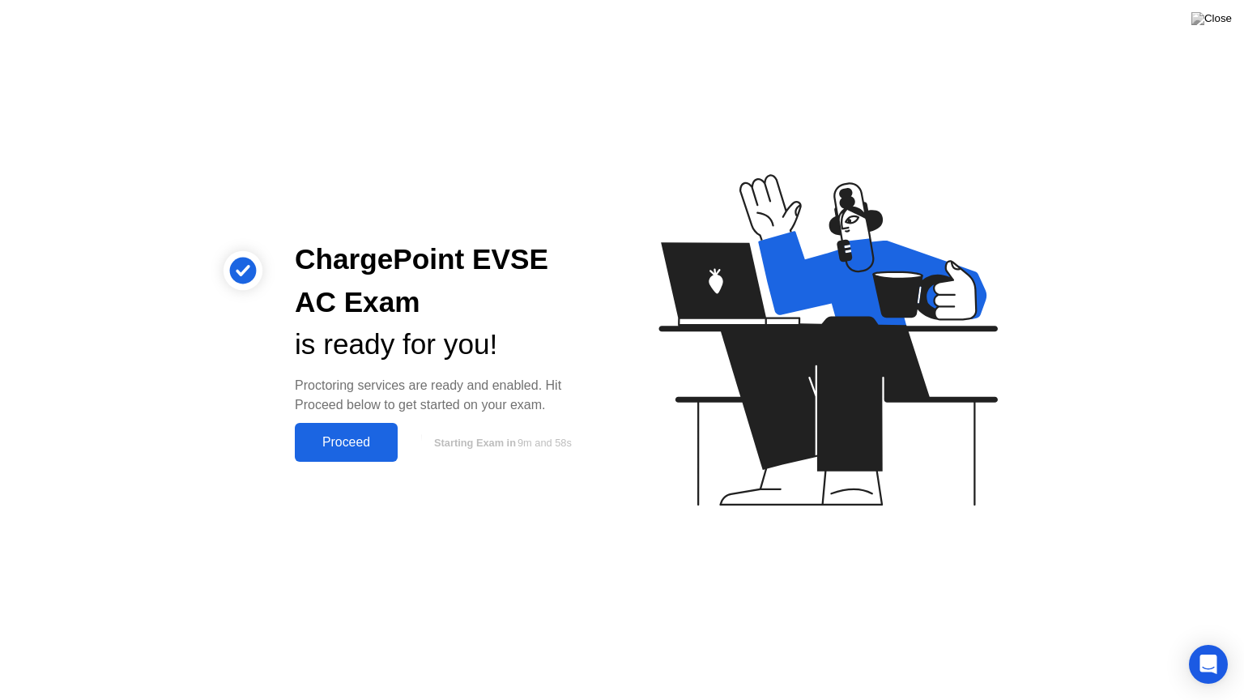  What do you see at coordinates (500, 442) in the screenshot?
I see `button: Starting Exam in9m and 58s` at bounding box center [500, 442].